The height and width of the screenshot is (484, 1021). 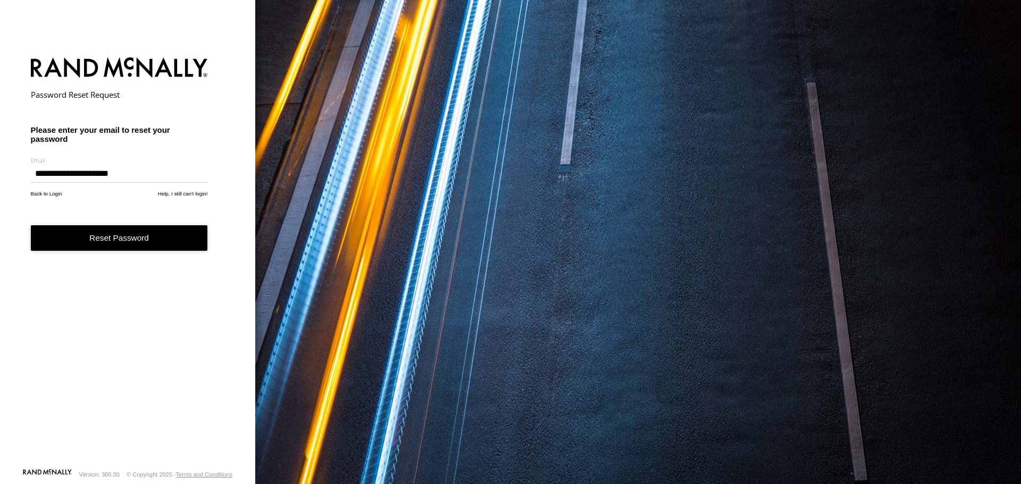 What do you see at coordinates (183, 193) in the screenshot?
I see `a: Help, I still can't login!` at bounding box center [183, 193].